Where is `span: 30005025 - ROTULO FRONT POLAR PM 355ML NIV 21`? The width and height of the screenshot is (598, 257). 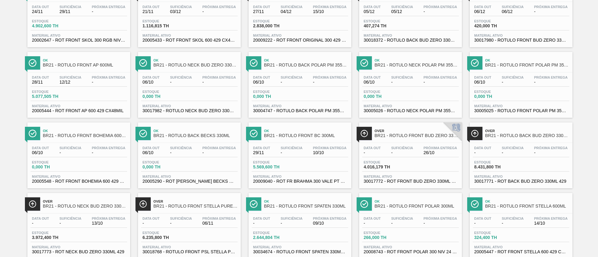
span: 30005025 - ROTULO FRONT POLAR PM 355ML NIV 21 is located at coordinates (521, 111).